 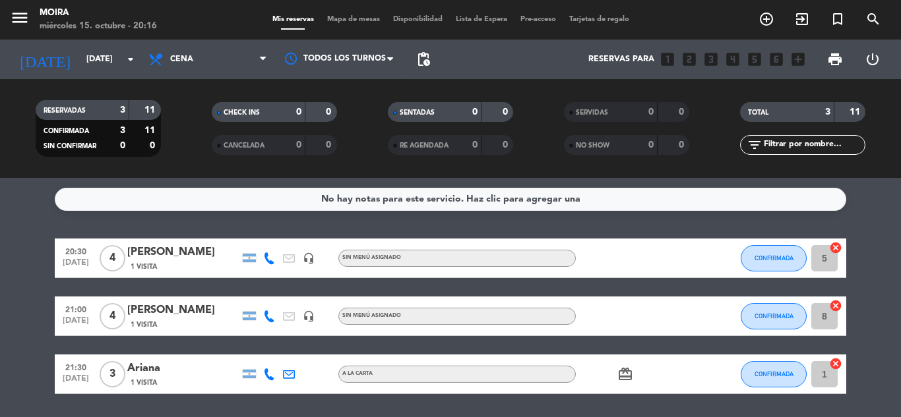 I want to click on i: power_settings_new, so click(x=872, y=59).